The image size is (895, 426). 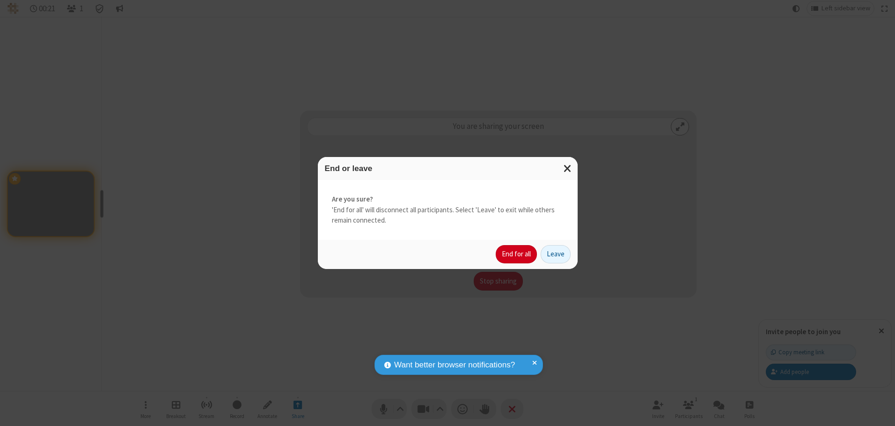 What do you see at coordinates (448, 199) in the screenshot?
I see `strong: Are you sure?` at bounding box center [448, 199].